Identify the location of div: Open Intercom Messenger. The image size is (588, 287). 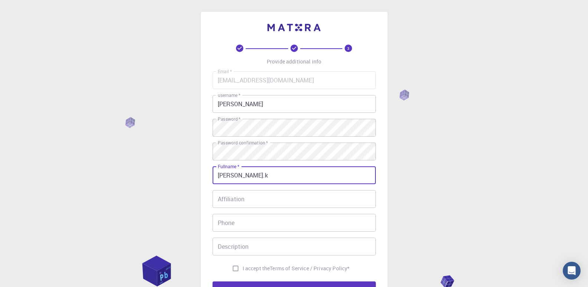
(571, 270).